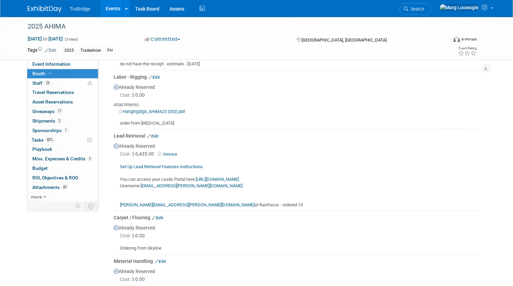  I want to click on span: Staff, so click(42, 83).